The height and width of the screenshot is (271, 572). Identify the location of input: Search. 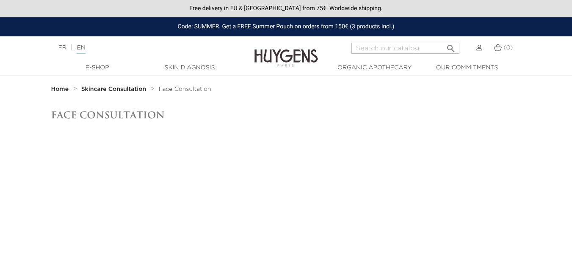
(405, 48).